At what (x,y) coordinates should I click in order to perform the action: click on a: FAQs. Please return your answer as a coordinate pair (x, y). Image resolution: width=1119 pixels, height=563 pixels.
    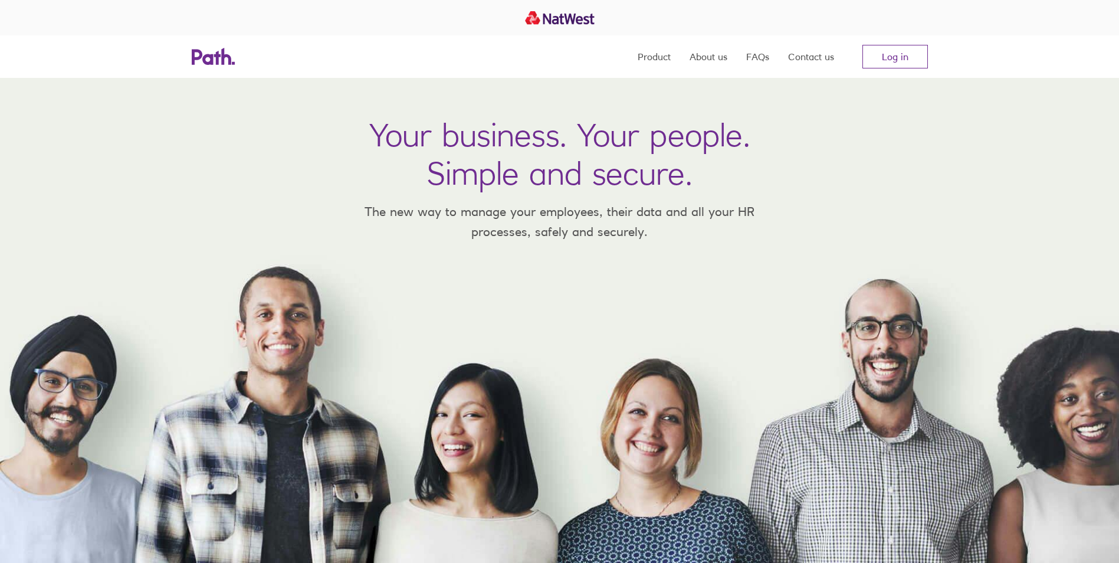
    Looking at the image, I should click on (757, 57).